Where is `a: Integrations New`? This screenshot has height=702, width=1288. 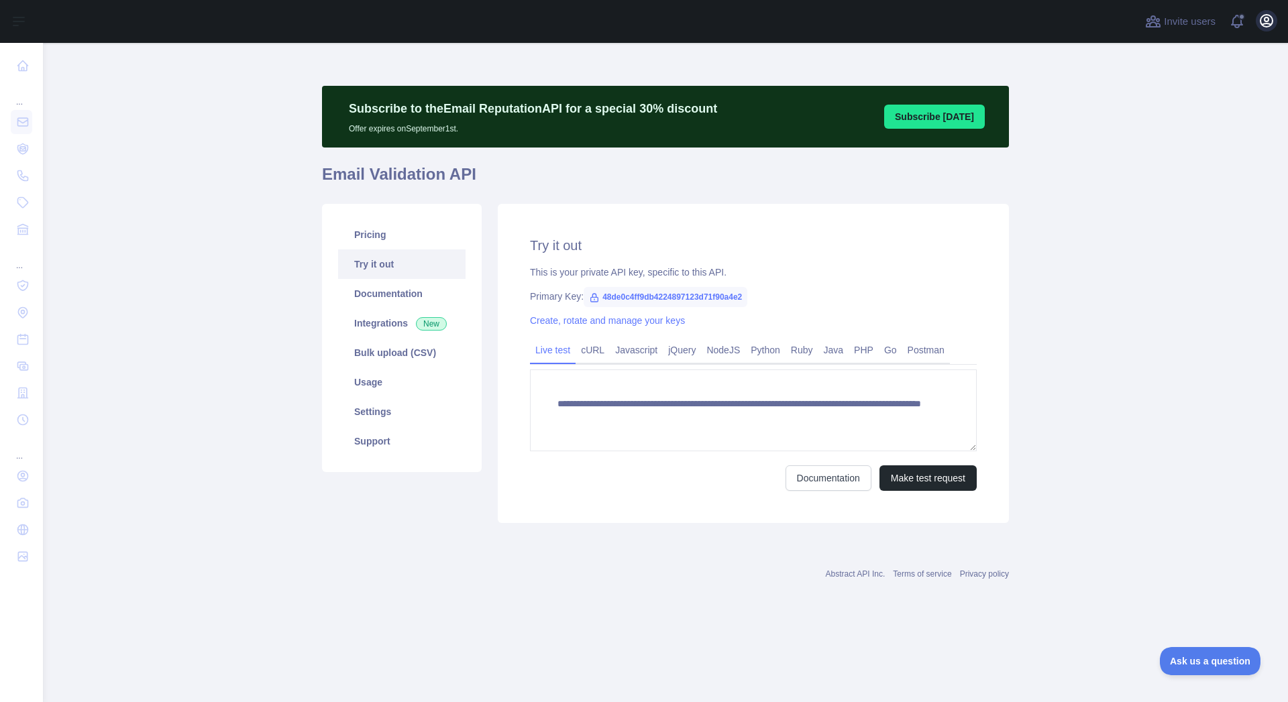 a: Integrations New is located at coordinates (402, 323).